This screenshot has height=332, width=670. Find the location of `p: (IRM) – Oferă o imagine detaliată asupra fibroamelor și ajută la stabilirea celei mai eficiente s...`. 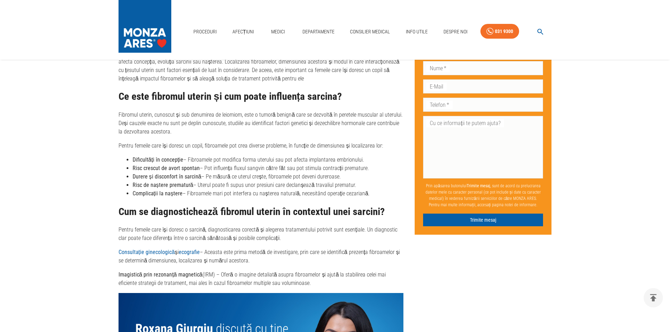

p: (IRM) – Oferă o imagine detaliată asupra fibroamelor și ajută la stabilirea celei mai eficiente s... is located at coordinates (261, 279).